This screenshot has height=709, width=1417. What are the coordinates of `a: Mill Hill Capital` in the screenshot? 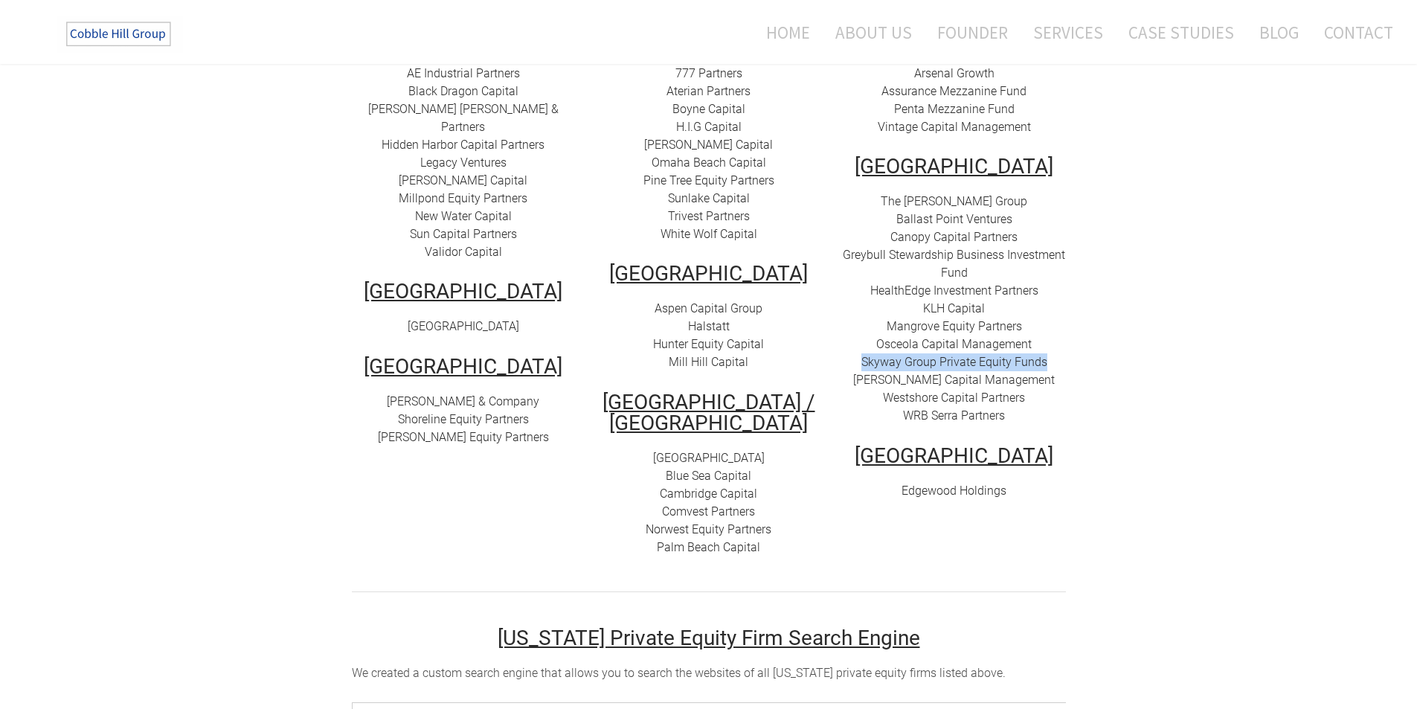 It's located at (708, 361).